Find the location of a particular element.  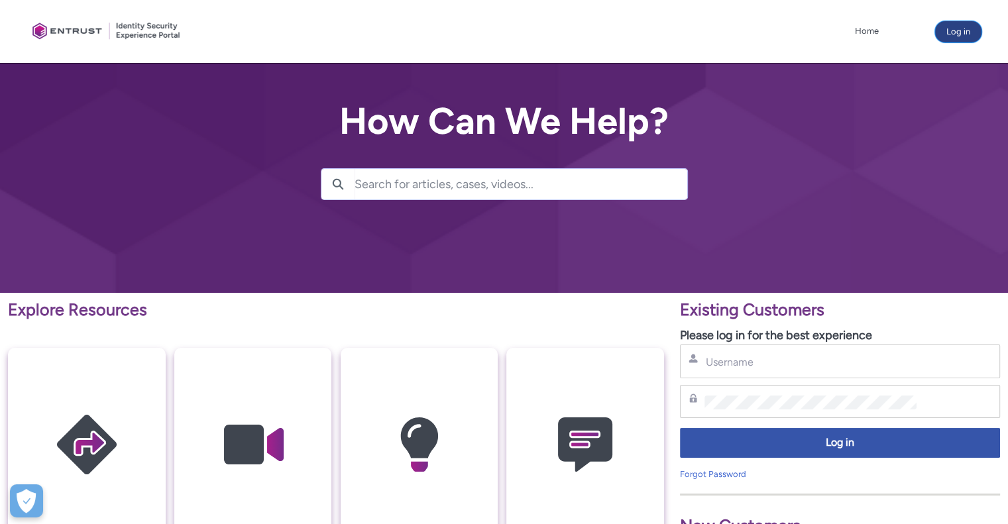

p: Existing Customers is located at coordinates (840, 310).